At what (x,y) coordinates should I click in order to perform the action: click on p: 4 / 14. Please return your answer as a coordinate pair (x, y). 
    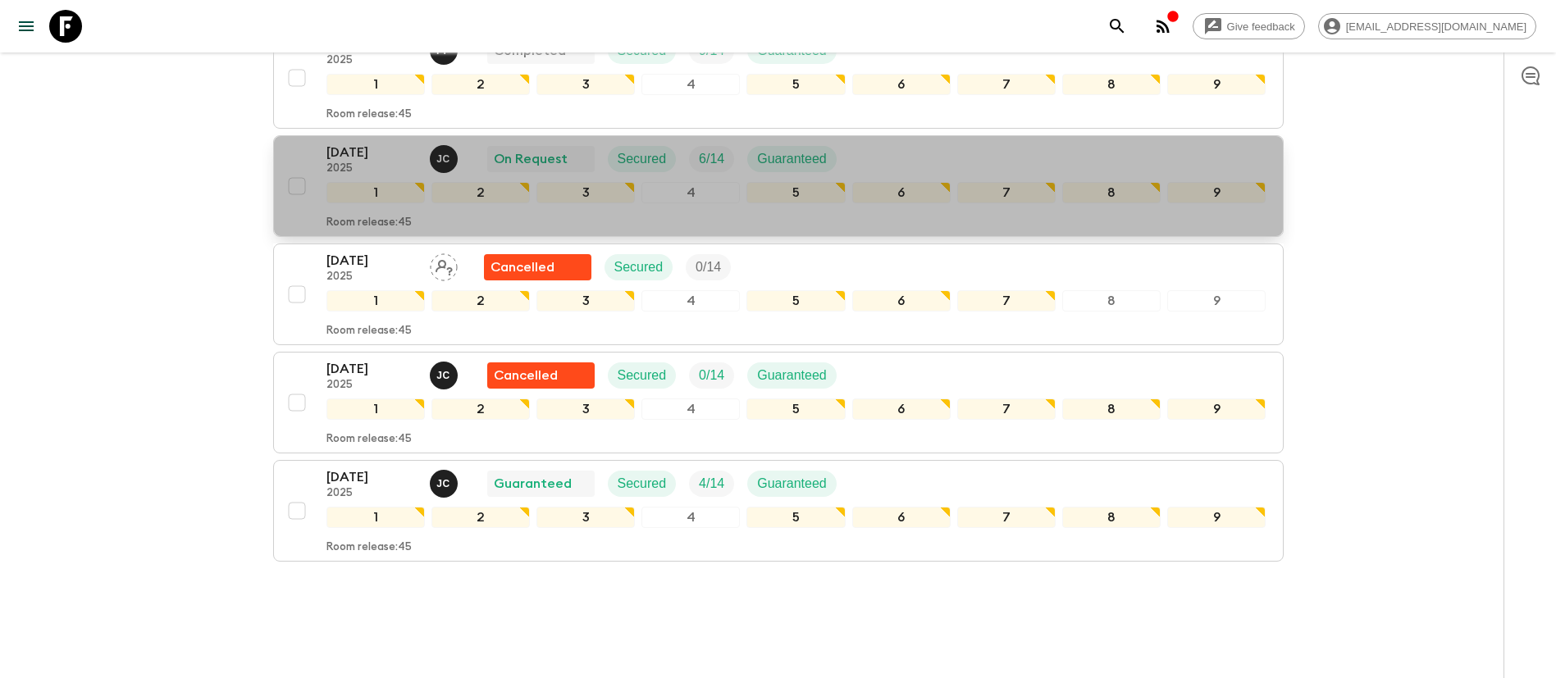
    Looking at the image, I should click on (711, 484).